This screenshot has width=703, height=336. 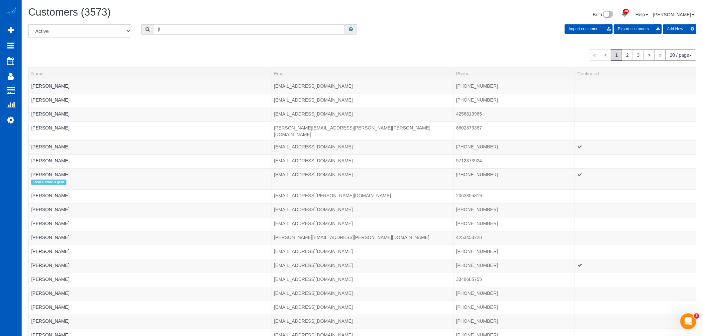 What do you see at coordinates (604, 15) in the screenshot?
I see `a: Beta` at bounding box center [604, 15].